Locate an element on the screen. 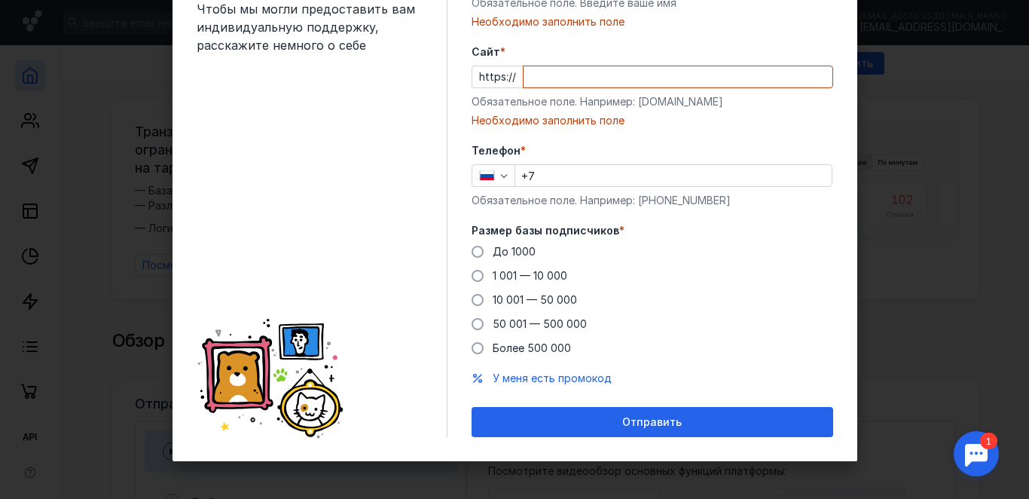 This screenshot has height=499, width=1029. span: Телефон is located at coordinates (496, 151).